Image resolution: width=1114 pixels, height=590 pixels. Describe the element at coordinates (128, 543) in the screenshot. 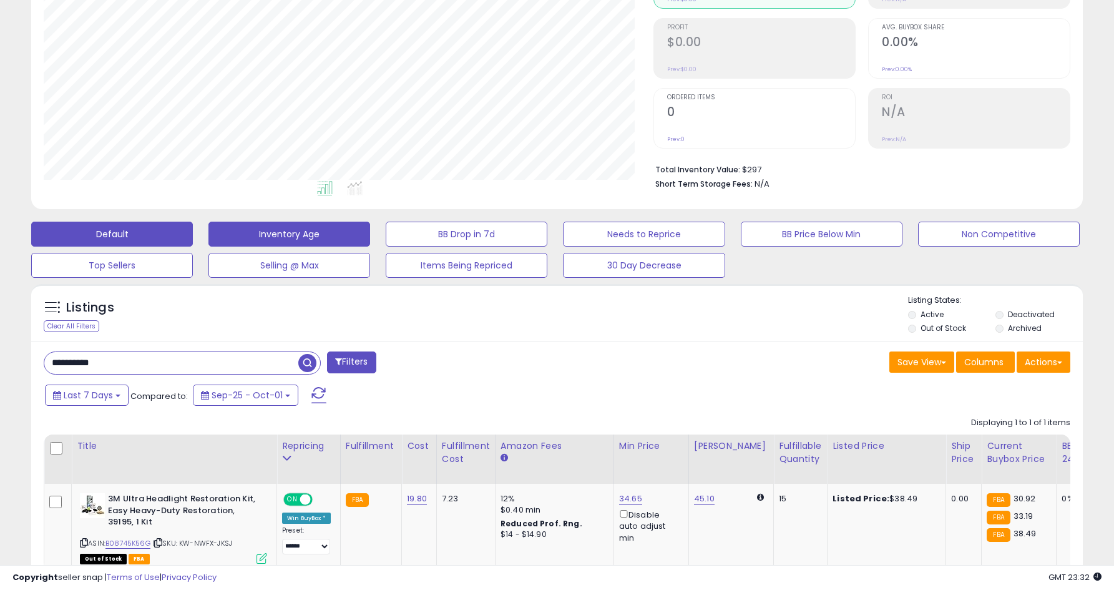

I see `a: B08745K56G` at that location.